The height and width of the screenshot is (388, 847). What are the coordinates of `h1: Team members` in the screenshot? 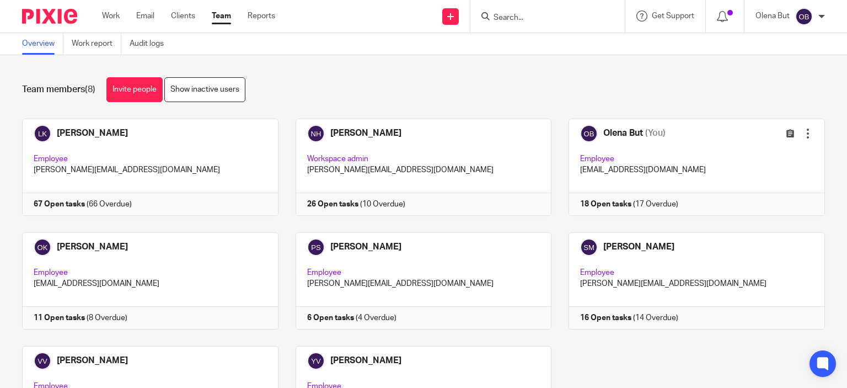 It's located at (58, 89).